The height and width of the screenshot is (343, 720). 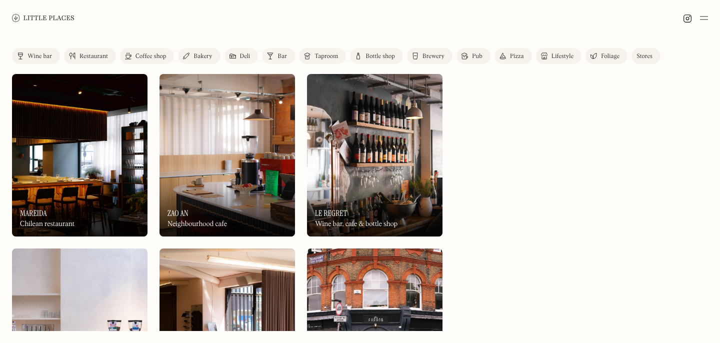 I want to click on a: Bottle shop, so click(x=377, y=56).